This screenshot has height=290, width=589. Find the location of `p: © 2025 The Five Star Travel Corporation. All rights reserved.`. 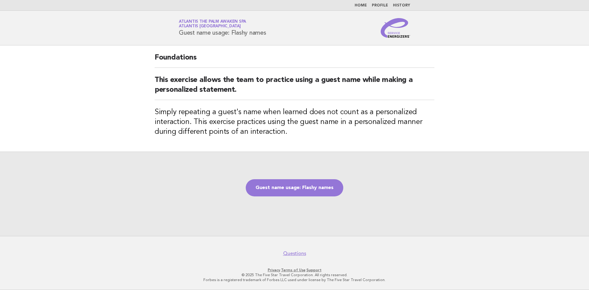

p: © 2025 The Five Star Travel Corporation. All rights reserved. is located at coordinates (295, 275).